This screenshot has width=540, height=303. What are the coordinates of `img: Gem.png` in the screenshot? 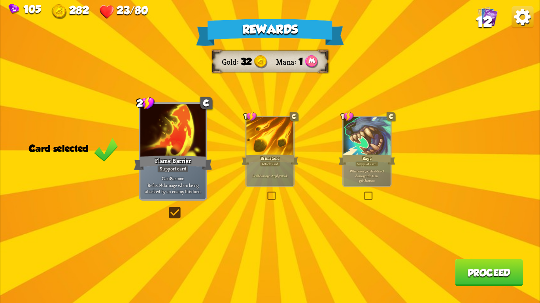 It's located at (14, 9).